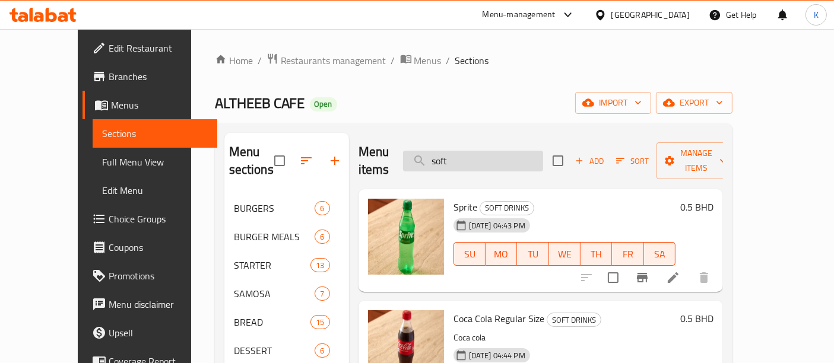 This screenshot has width=834, height=363. I want to click on a: Home, so click(234, 61).